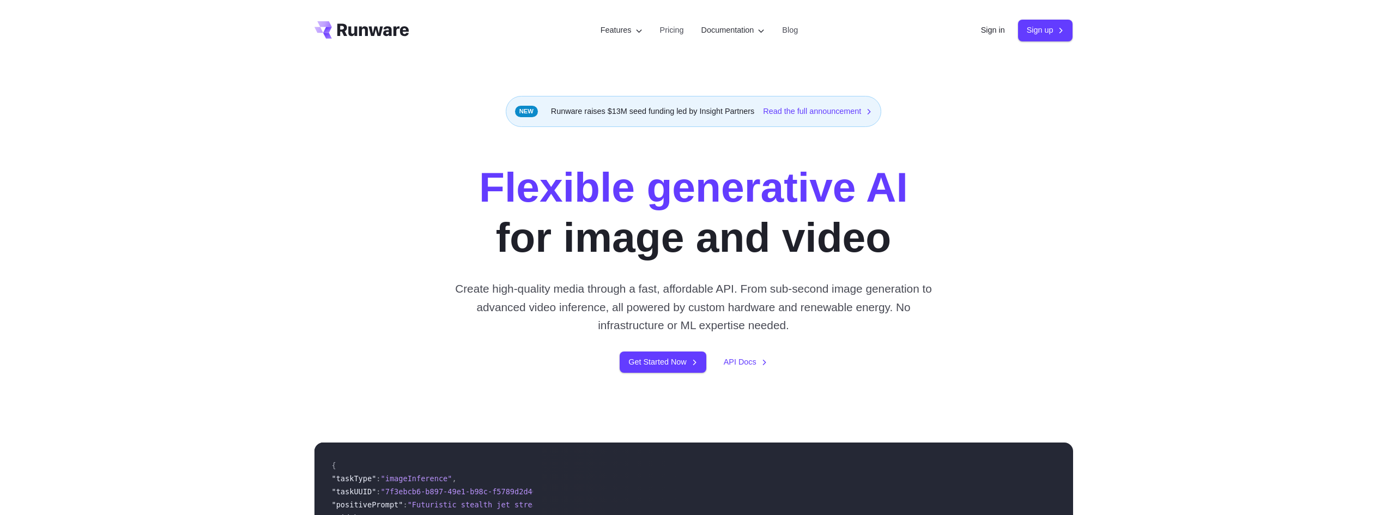  What do you see at coordinates (610, 505) in the screenshot?
I see `span: "Futuristic stealth jet streaking through a neon-lit cityscape with glowing purple exhaust"` at bounding box center [610, 505].